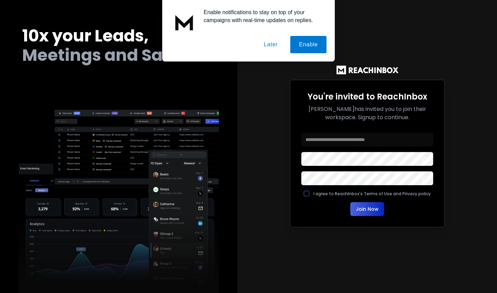 This screenshot has width=497, height=293. I want to click on button: Enable, so click(308, 45).